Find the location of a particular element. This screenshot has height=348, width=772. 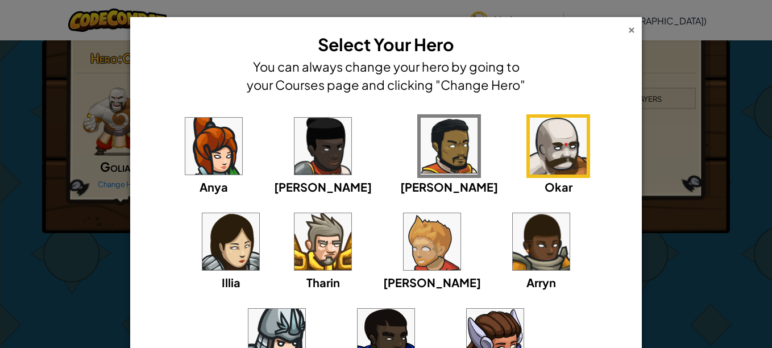

h4: You can always change your hero by going to your Courses page and clicking "Change Hero" is located at coordinates (386, 76).